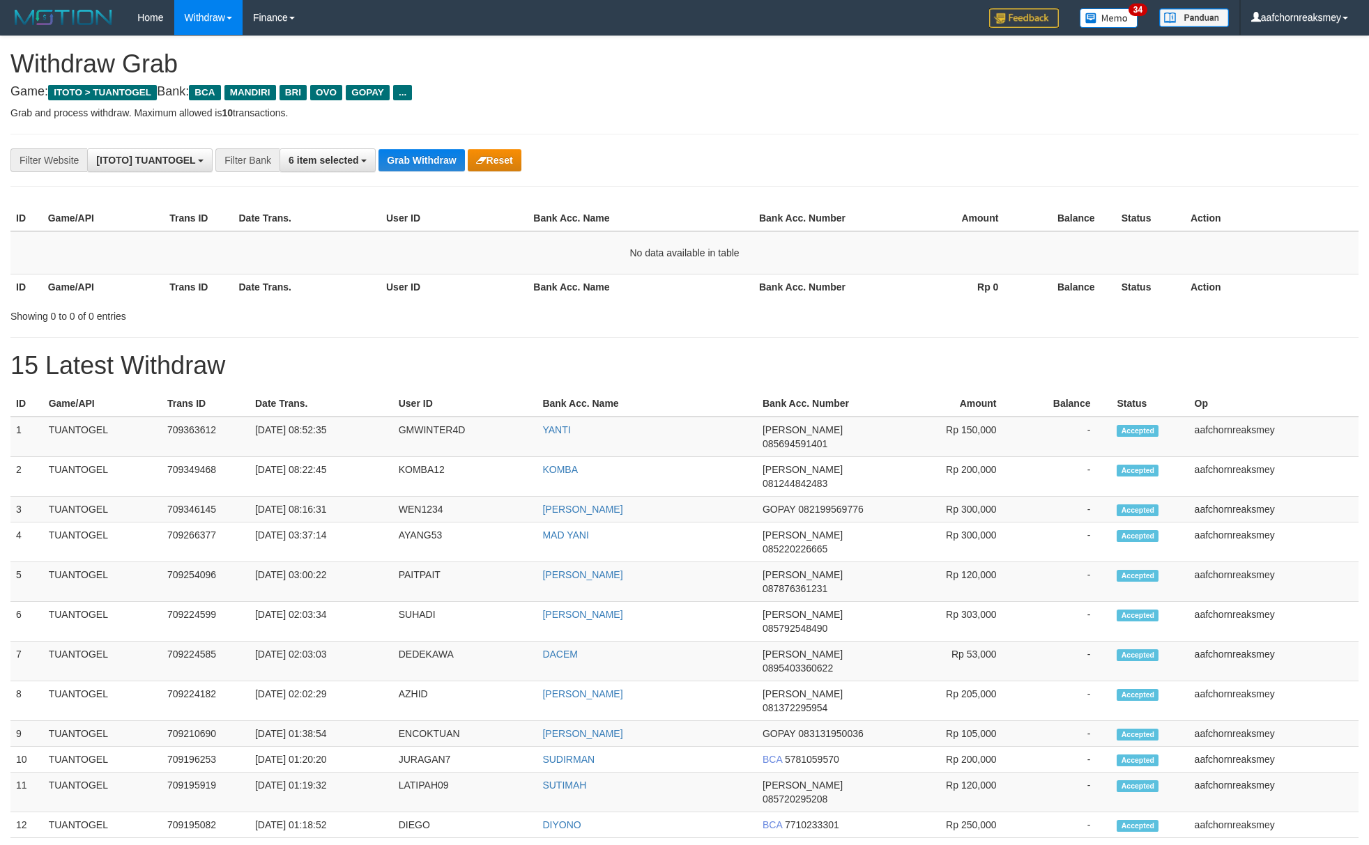  What do you see at coordinates (947, 404) in the screenshot?
I see `th: Amount` at bounding box center [947, 404].